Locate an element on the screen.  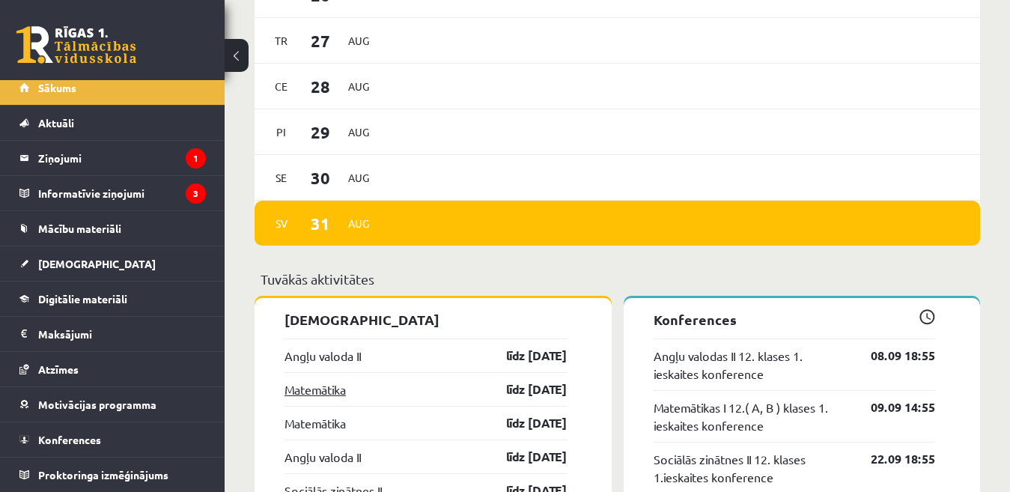
legend: Informatīvie ziņojumi is located at coordinates (122, 193).